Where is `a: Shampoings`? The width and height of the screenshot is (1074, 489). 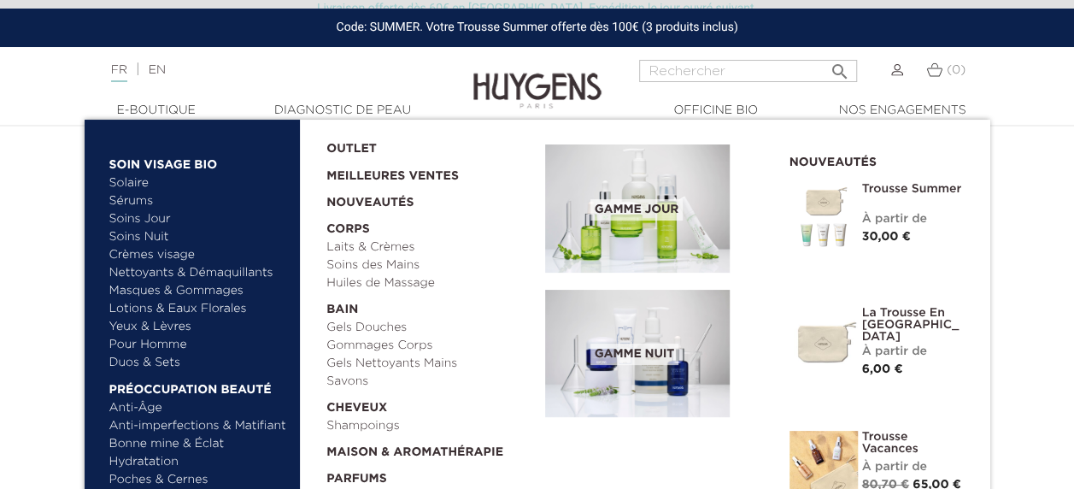 a: Shampoings is located at coordinates (430, 425).